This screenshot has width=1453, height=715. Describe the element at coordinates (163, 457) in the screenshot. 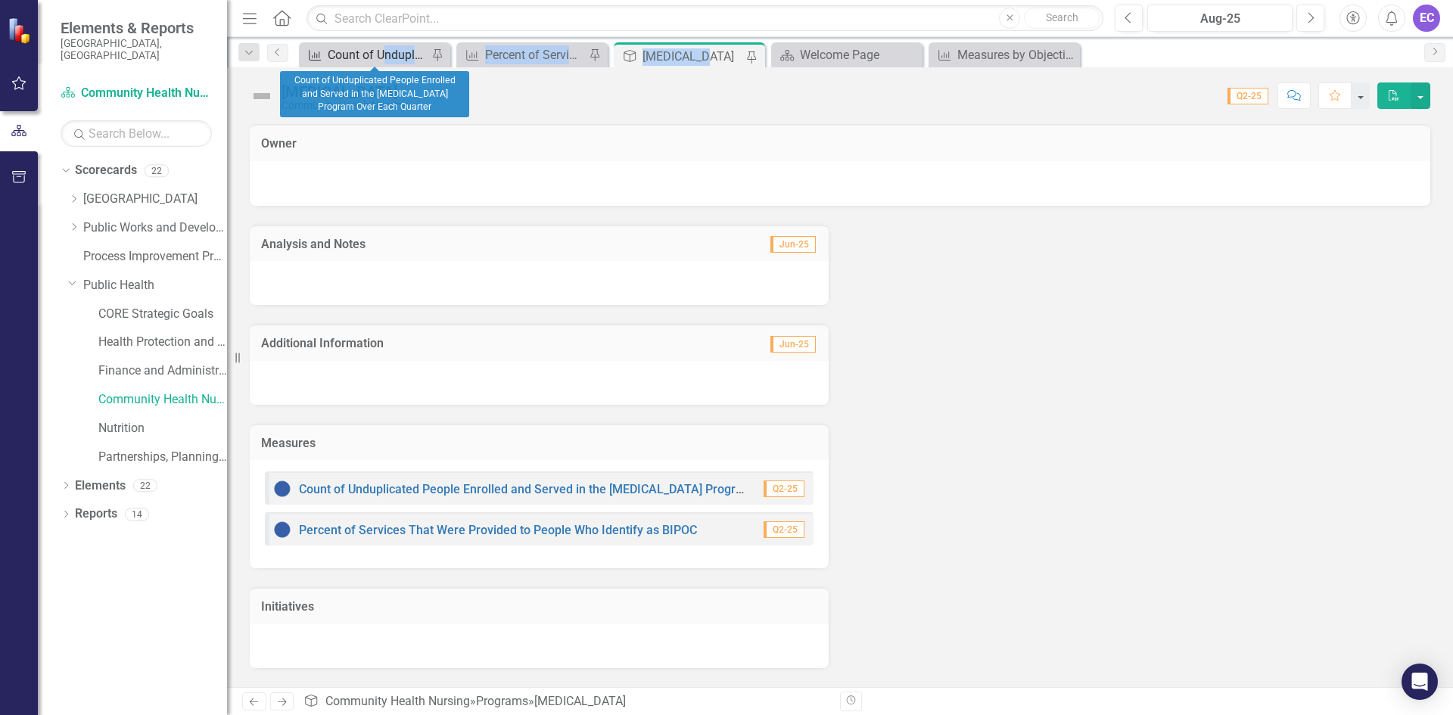

I see `a: Partnerships, Planning, and Community Health Promotions` at that location.